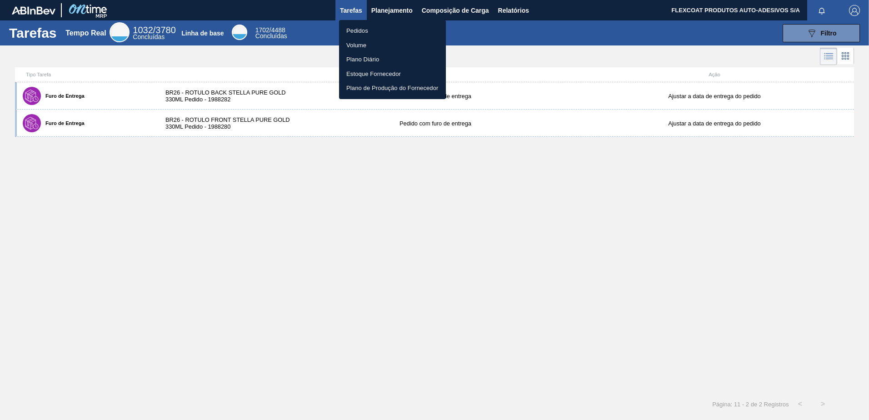  I want to click on li: Plano de Produção do Fornecedor, so click(392, 88).